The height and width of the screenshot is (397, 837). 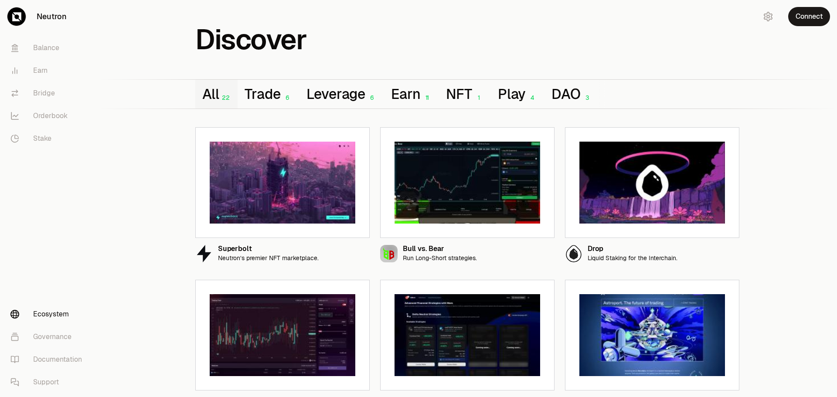 What do you see at coordinates (632, 258) in the screenshot?
I see `p: Liquid Staking for the Interchain.` at bounding box center [632, 258].